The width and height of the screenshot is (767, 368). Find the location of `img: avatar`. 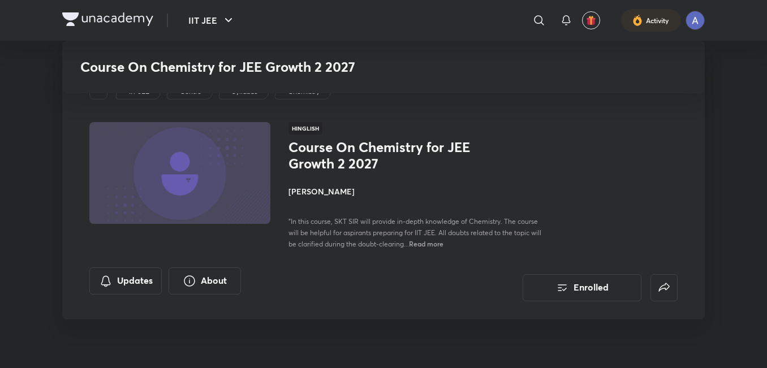

img: avatar is located at coordinates (591, 20).